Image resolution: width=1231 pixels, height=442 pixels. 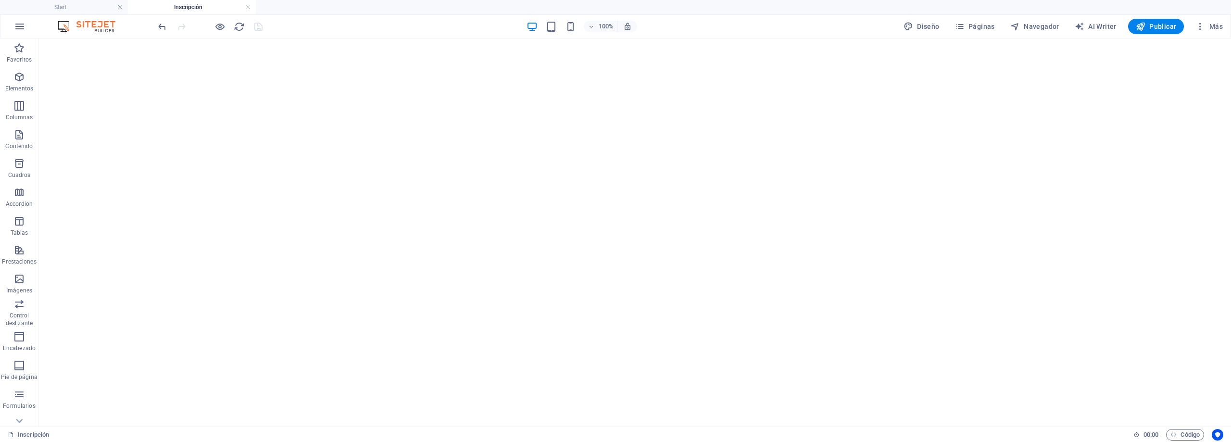 What do you see at coordinates (19, 348) in the screenshot?
I see `p: Encabezado` at bounding box center [19, 348].